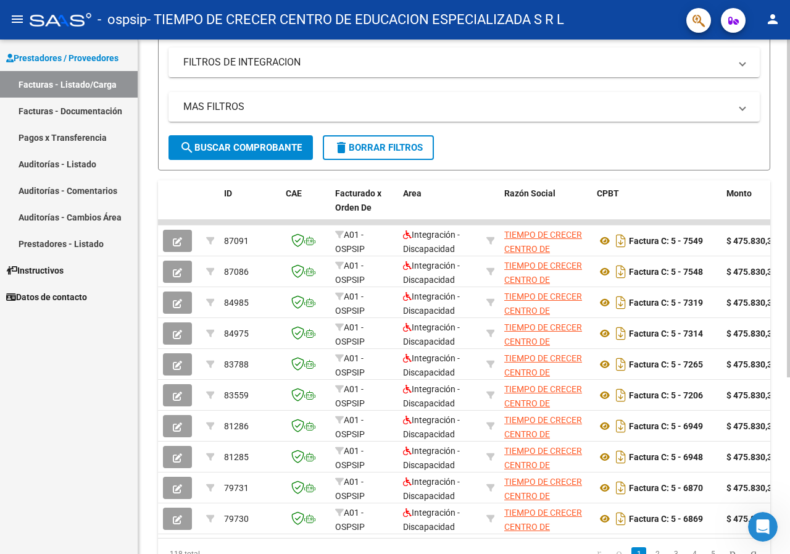 Image resolution: width=790 pixels, height=554 pixels. Describe the element at coordinates (241, 147) in the screenshot. I see `span: Buscar Comprobante` at that location.